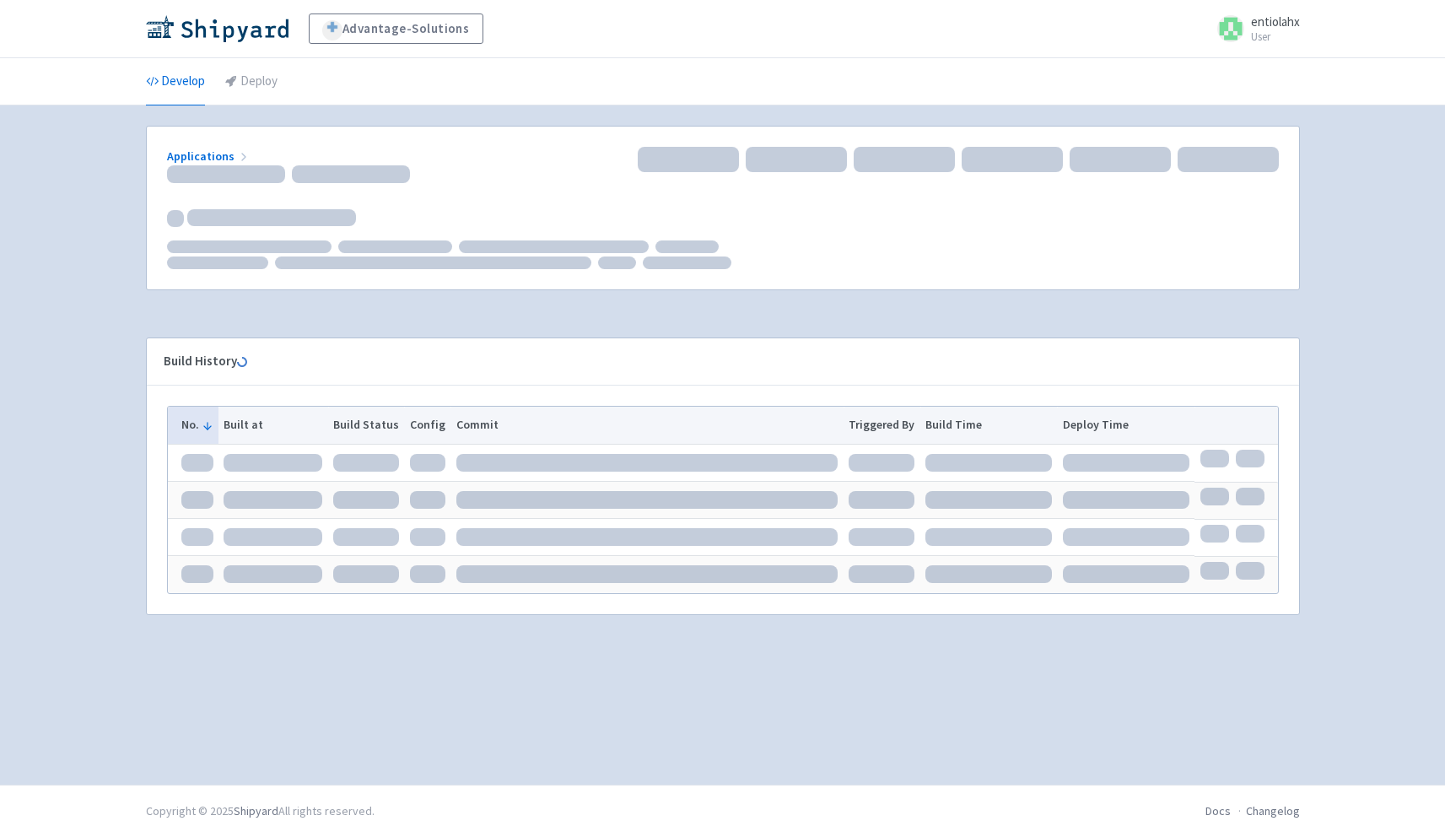 This screenshot has width=1445, height=837. I want to click on a: Applications, so click(208, 156).